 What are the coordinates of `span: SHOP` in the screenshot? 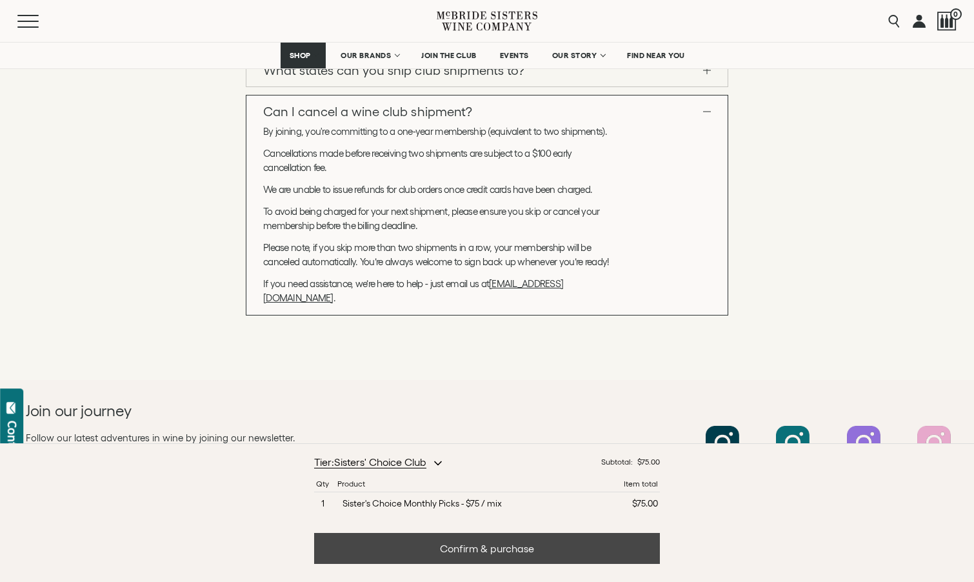 It's located at (300, 55).